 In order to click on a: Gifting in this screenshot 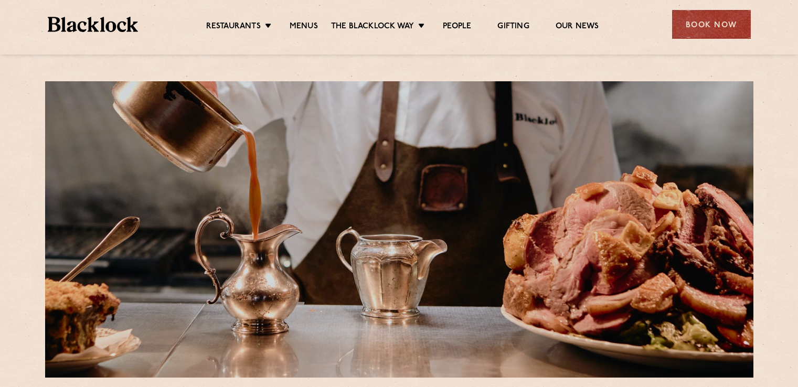, I will do `click(513, 27)`.